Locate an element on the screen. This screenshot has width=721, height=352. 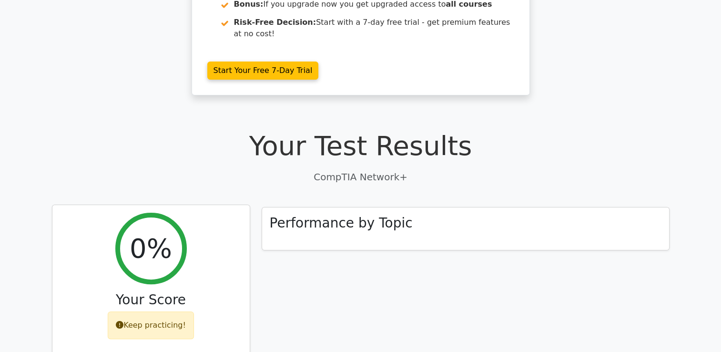
h3: Performance by Topic is located at coordinates (341, 223).